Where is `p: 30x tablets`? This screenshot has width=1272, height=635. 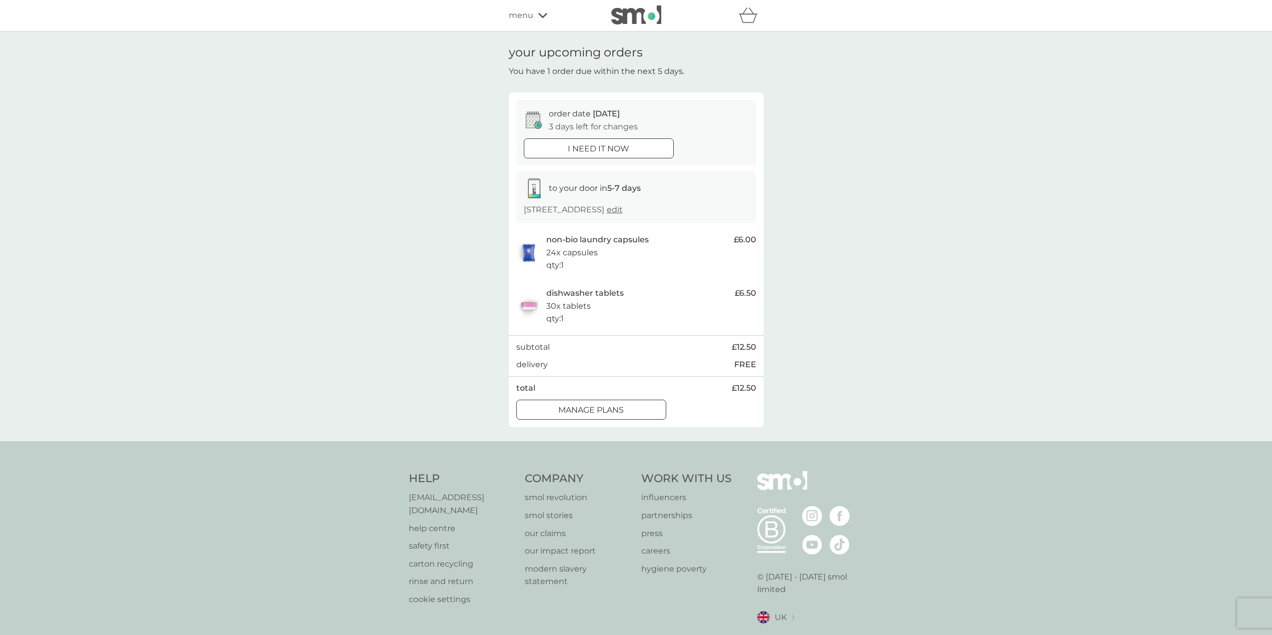 p: 30x tablets is located at coordinates (568, 306).